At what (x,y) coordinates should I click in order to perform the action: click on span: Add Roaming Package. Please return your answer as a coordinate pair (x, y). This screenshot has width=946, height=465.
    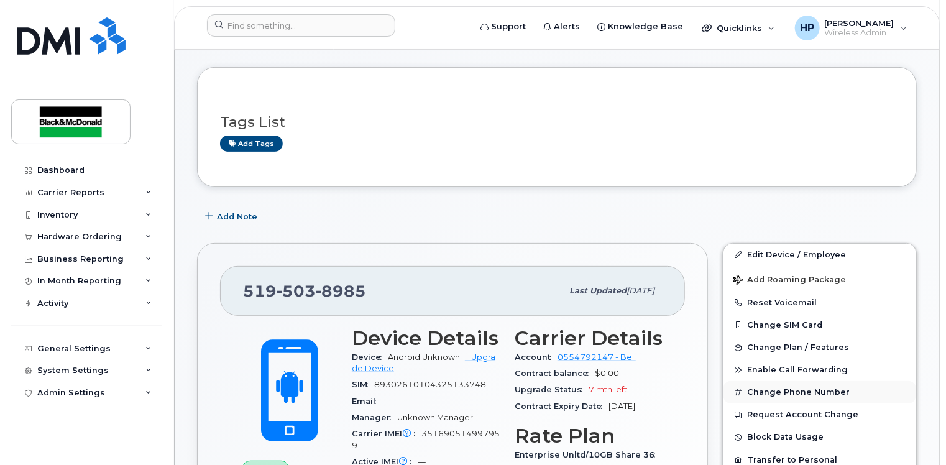
    Looking at the image, I should click on (789, 280).